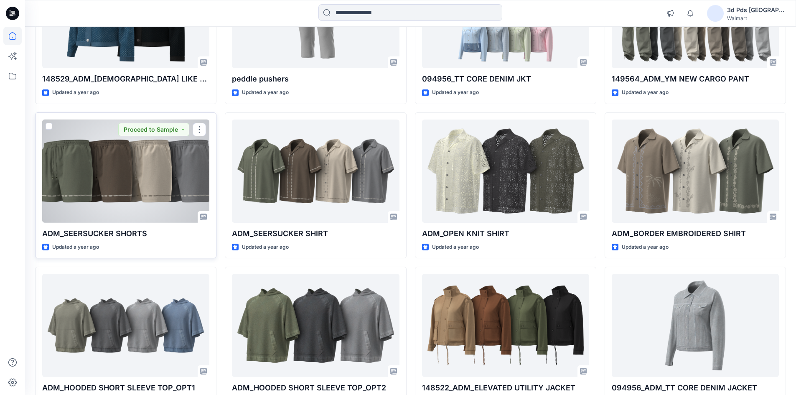 This screenshot has height=395, width=796. I want to click on img: avatar, so click(716, 13).